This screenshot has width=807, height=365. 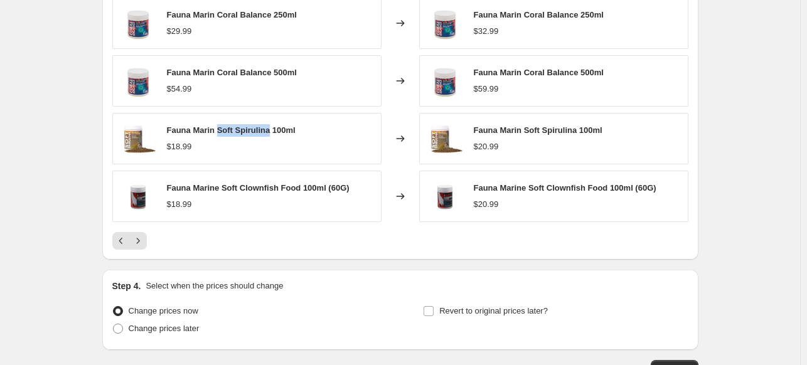 I want to click on div: $59.99, so click(x=487, y=89).